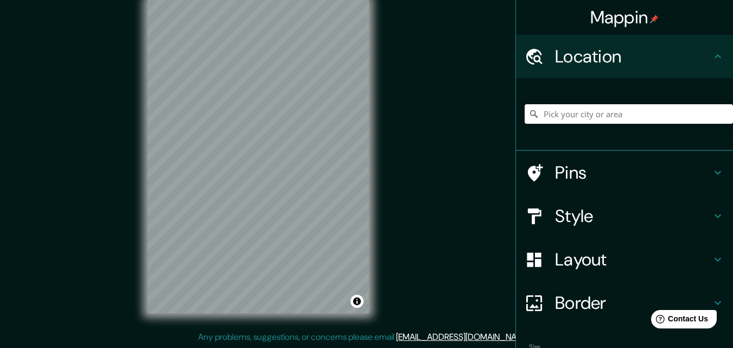 The width and height of the screenshot is (733, 348). Describe the element at coordinates (52, 13) in the screenshot. I see `span: Contact Us` at that location.